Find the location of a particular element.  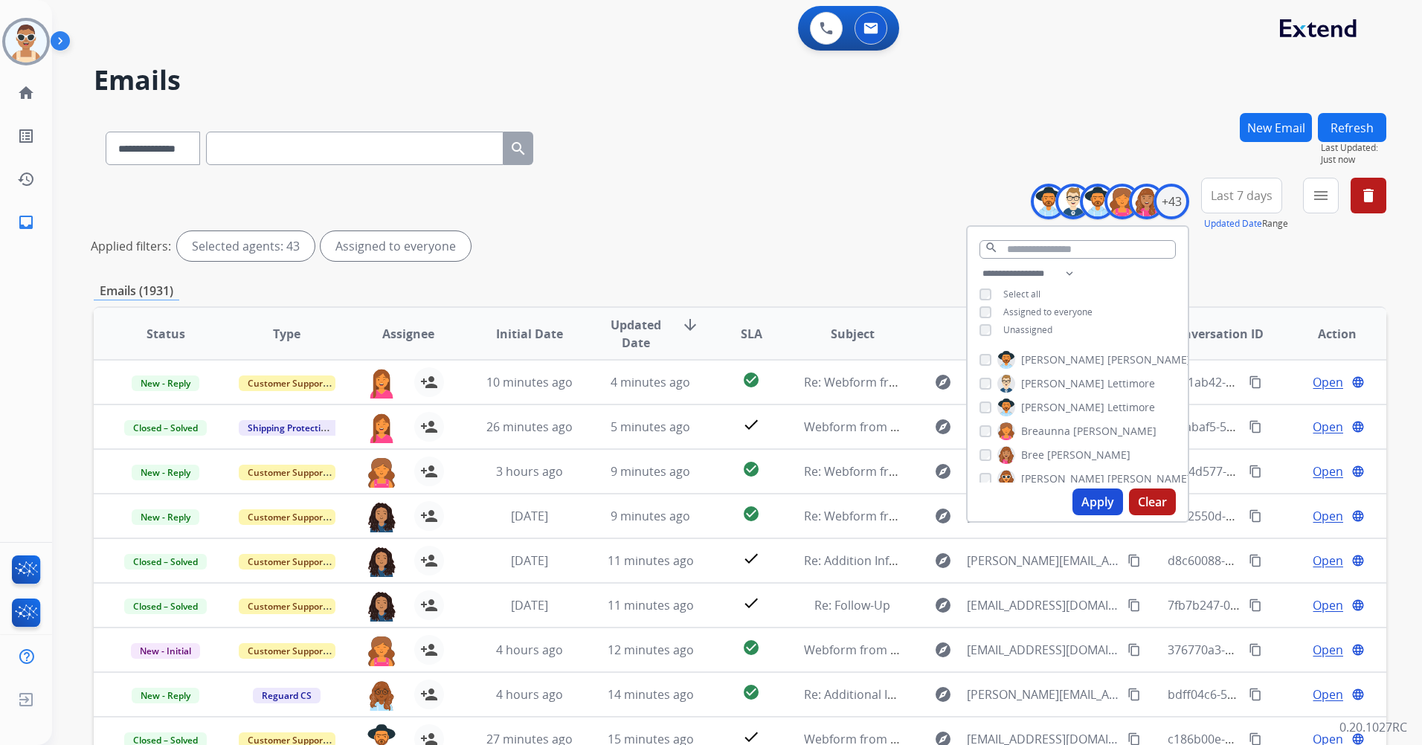

mat-icon: delete is located at coordinates (1368, 196).